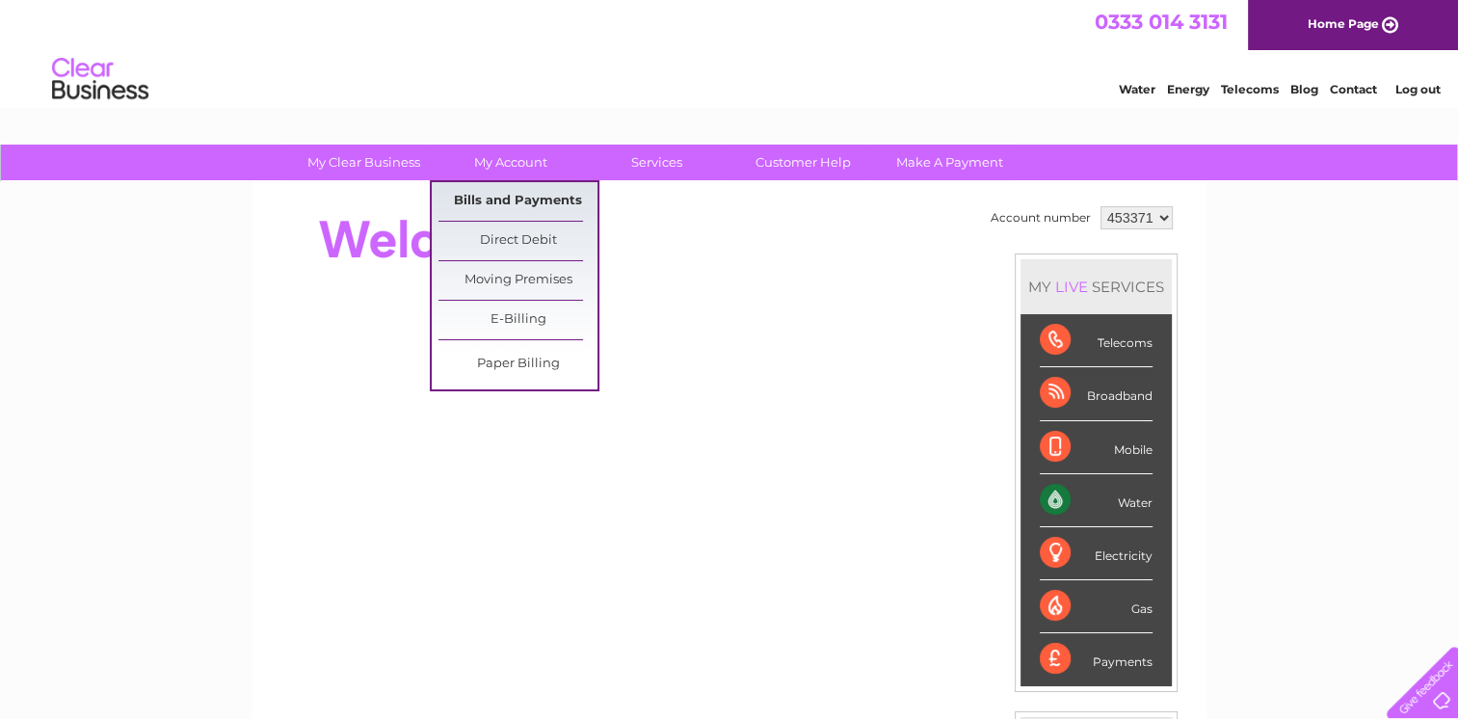 The height and width of the screenshot is (719, 1458). I want to click on div: Water, so click(1096, 500).